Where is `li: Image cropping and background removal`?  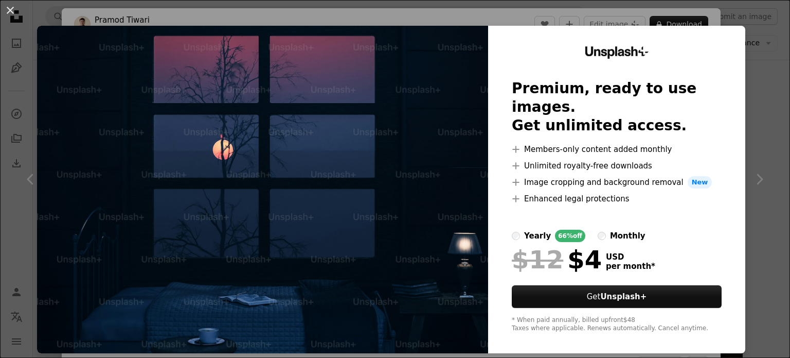 li: Image cropping and background removal is located at coordinates (617, 182).